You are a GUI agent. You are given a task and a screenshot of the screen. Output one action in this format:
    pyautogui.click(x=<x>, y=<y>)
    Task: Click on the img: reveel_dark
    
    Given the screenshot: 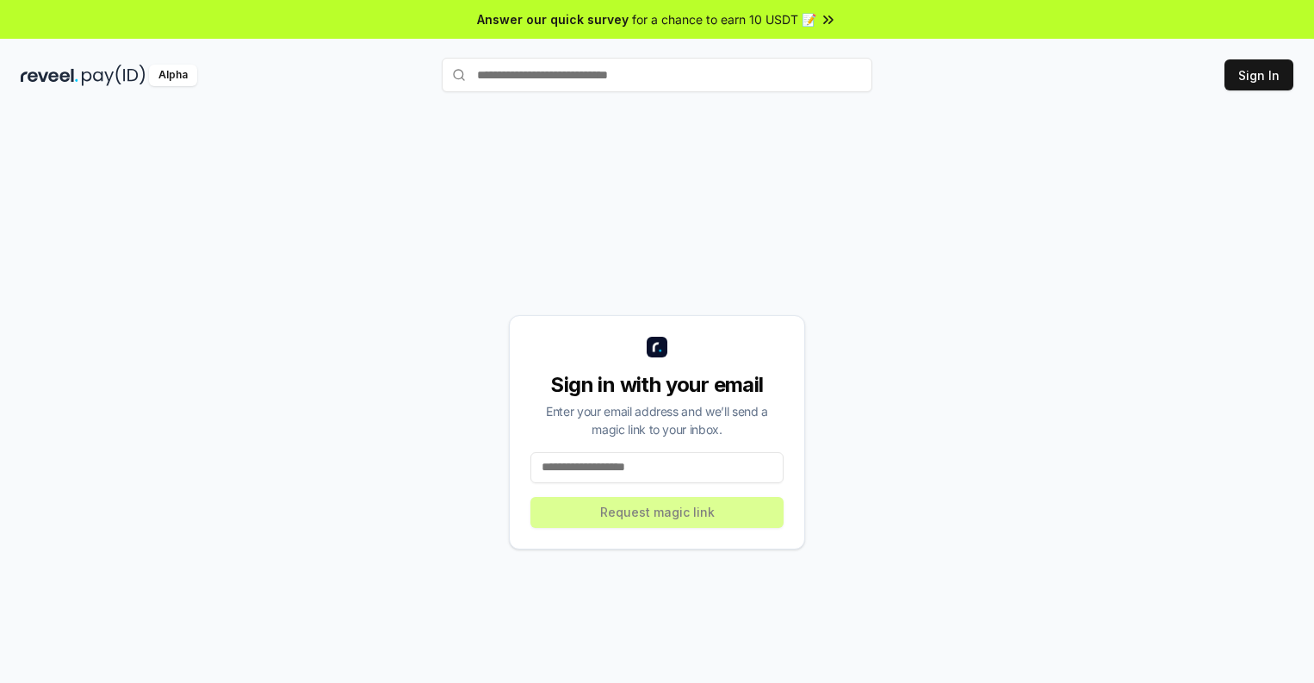 What is the action you would take?
    pyautogui.click(x=49, y=75)
    